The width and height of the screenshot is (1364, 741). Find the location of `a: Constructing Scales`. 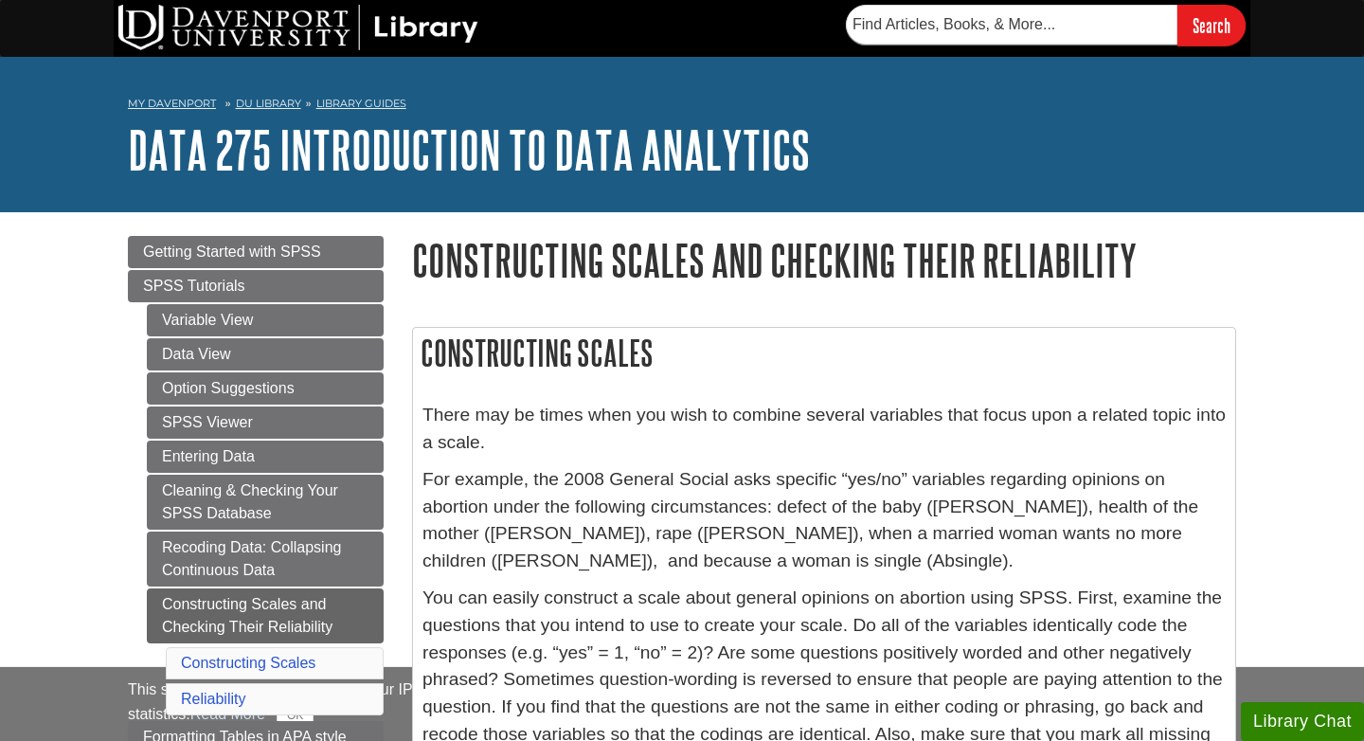

a: Constructing Scales is located at coordinates (248, 662).